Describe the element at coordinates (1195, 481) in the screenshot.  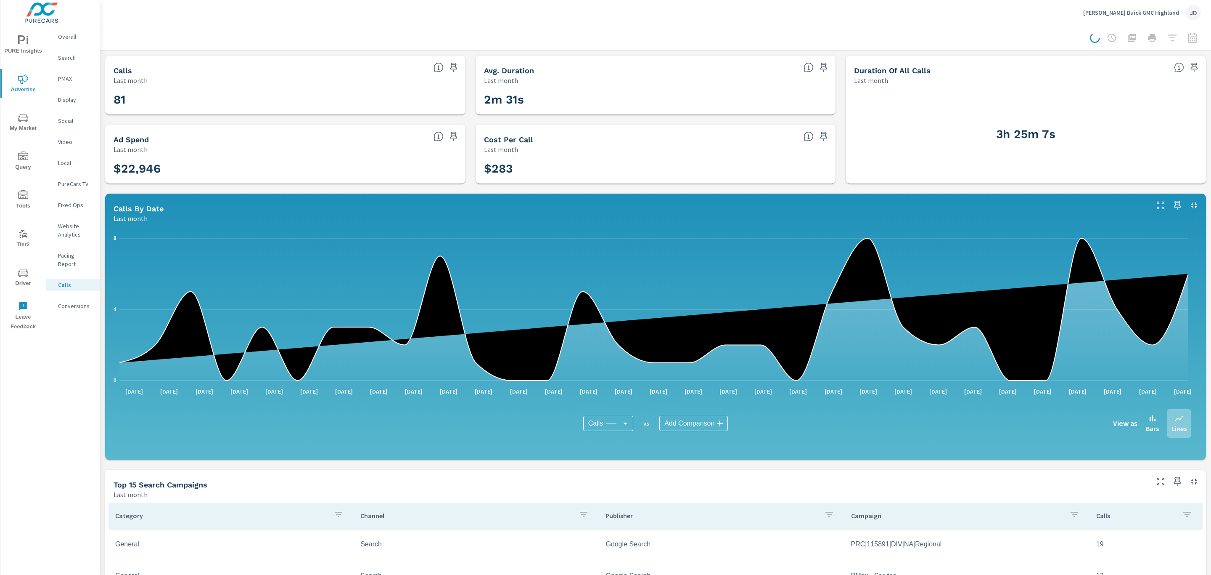
I see `button: Minimize Widget` at that location.